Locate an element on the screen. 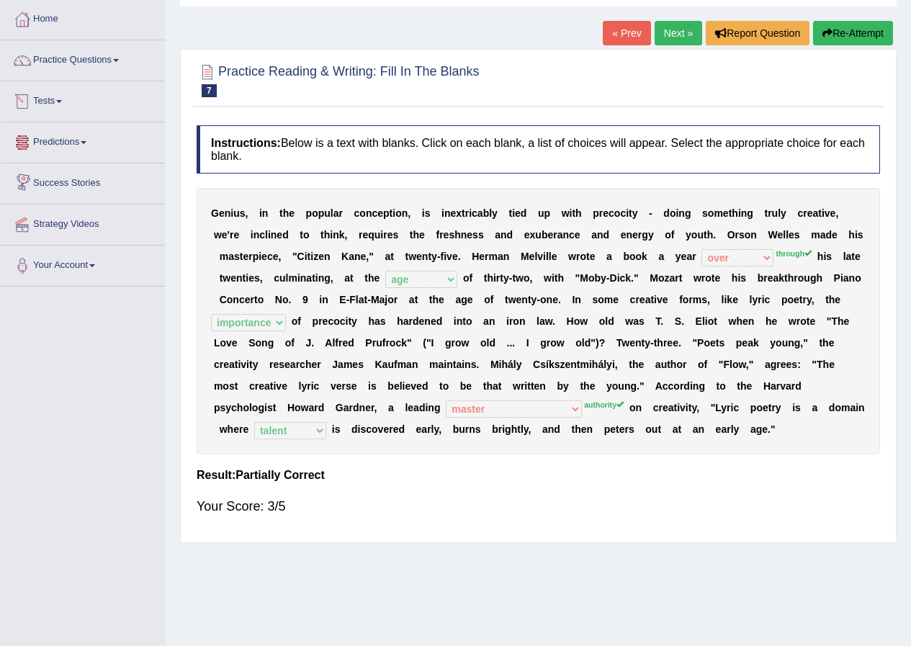 The height and width of the screenshot is (646, 911). b: x is located at coordinates (533, 235).